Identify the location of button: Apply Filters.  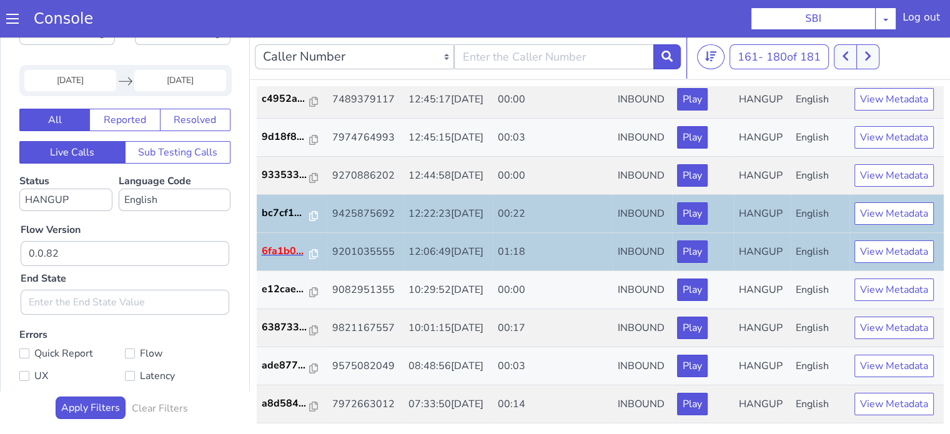
(91, 374).